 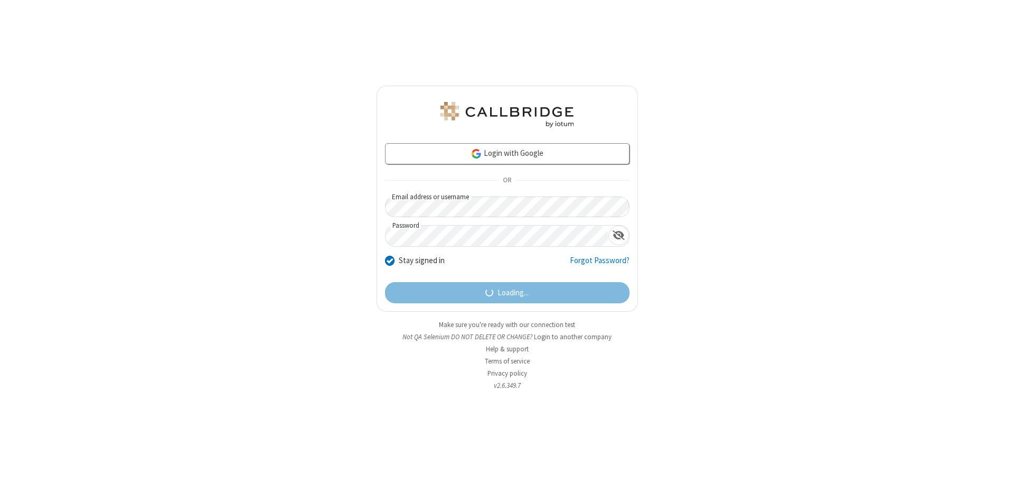 What do you see at coordinates (507, 181) in the screenshot?
I see `span: OR` at bounding box center [507, 181].